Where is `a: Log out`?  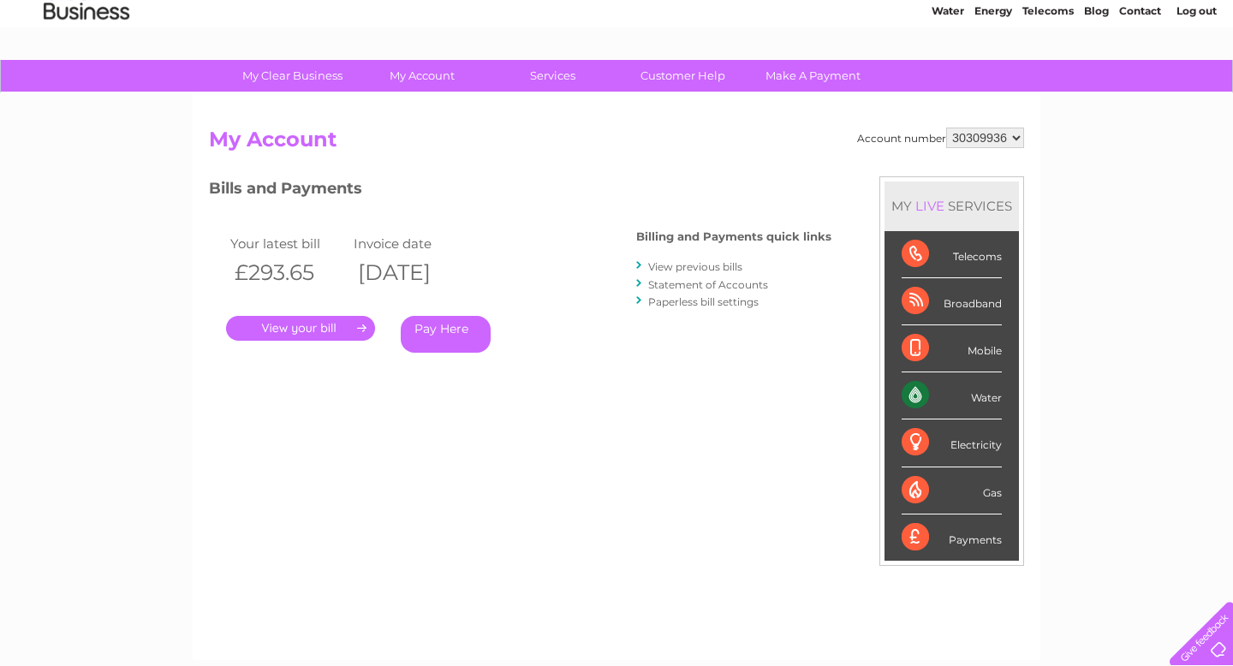
a: Log out is located at coordinates (1196, 79).